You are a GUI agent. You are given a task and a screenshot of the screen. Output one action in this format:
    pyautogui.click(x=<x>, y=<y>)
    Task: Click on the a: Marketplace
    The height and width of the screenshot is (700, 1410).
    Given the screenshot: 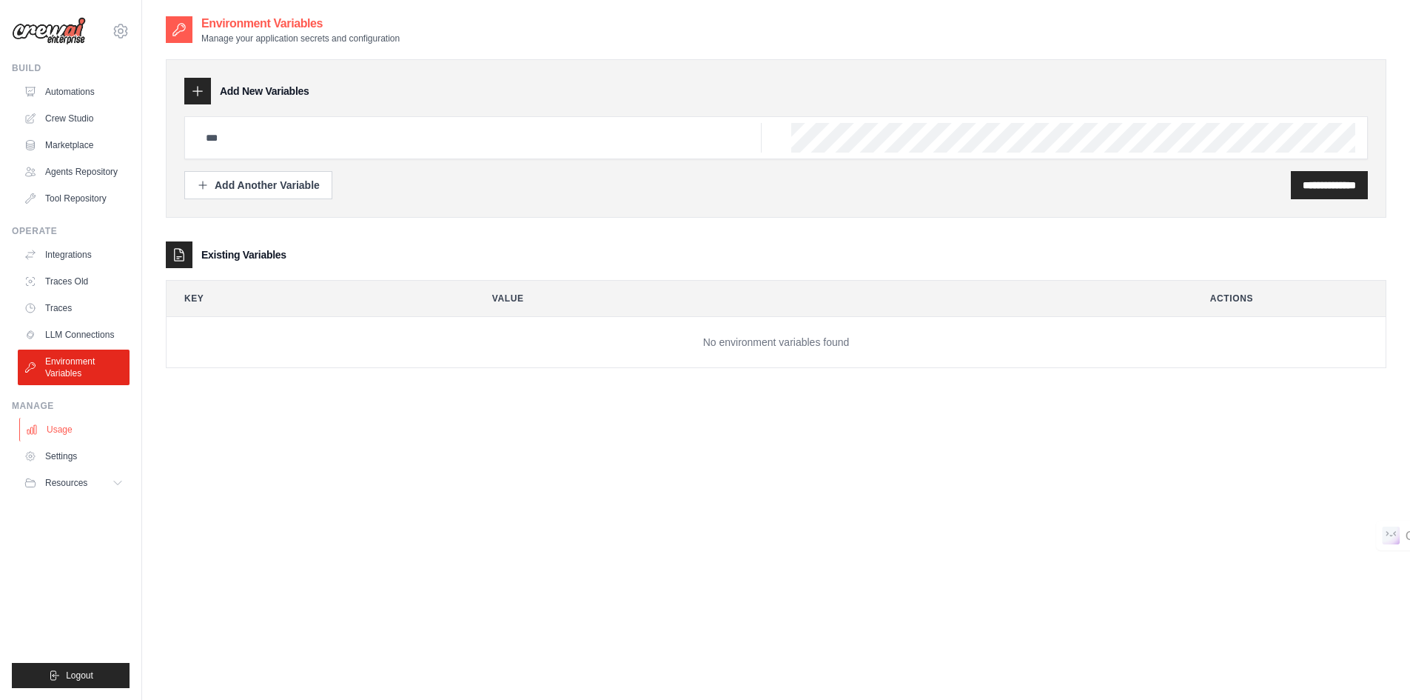 What is the action you would take?
    pyautogui.click(x=73, y=145)
    